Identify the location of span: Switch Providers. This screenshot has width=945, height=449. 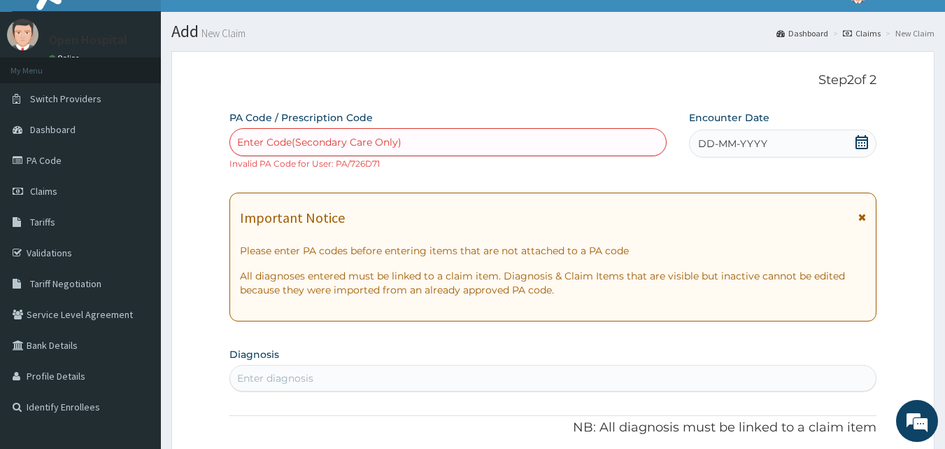
(66, 99).